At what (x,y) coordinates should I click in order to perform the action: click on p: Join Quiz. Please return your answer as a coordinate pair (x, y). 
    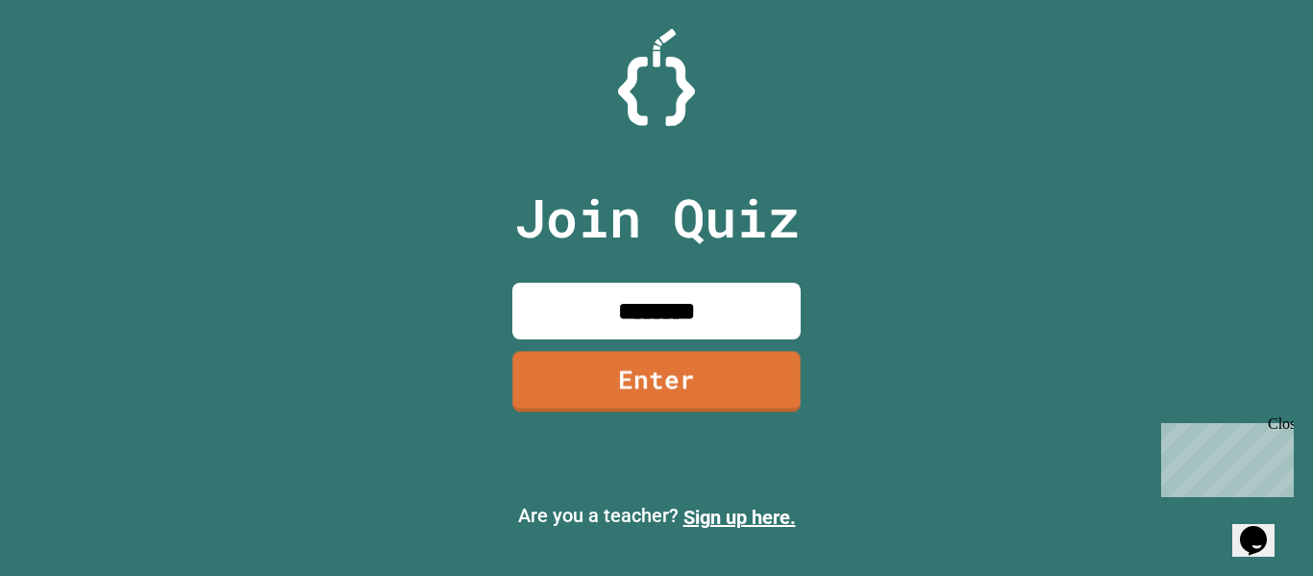
    Looking at the image, I should click on (657, 217).